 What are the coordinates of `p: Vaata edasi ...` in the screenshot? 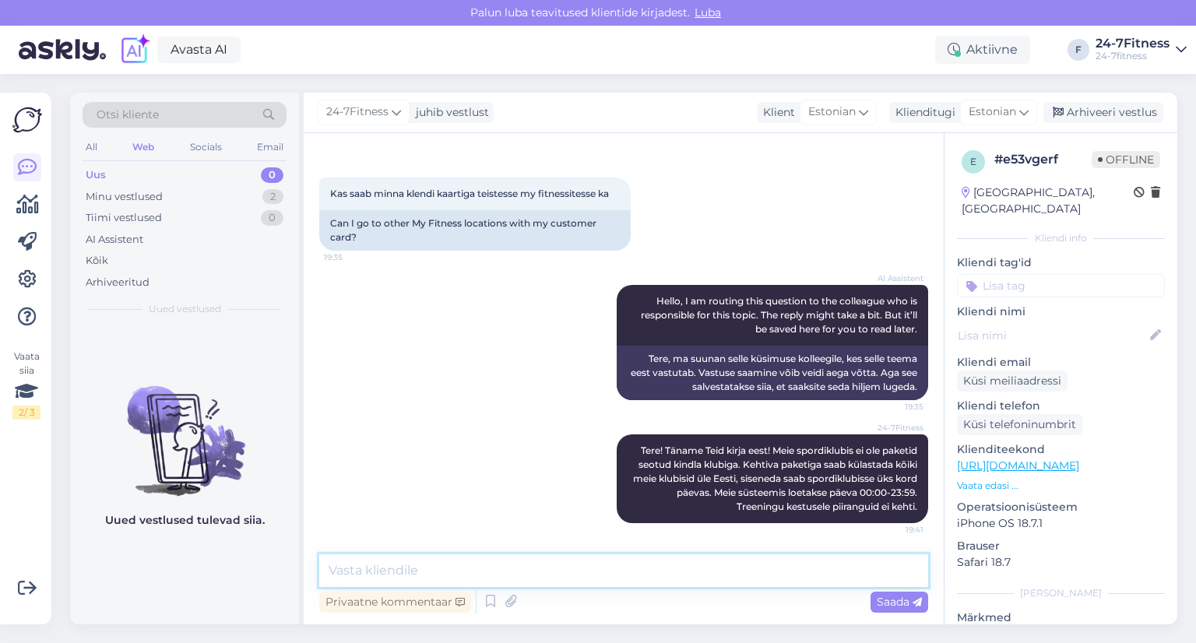 It's located at (1061, 486).